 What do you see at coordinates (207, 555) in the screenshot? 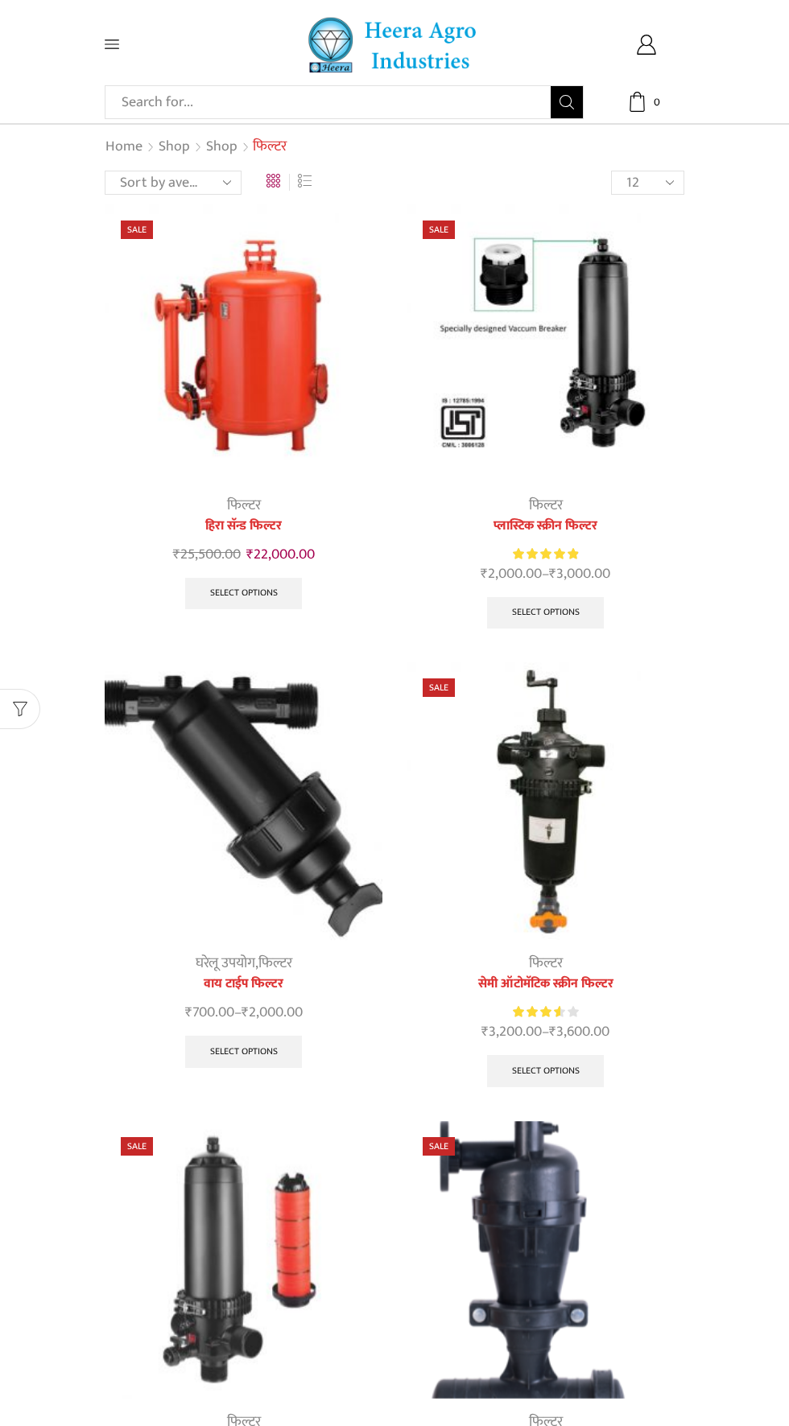
I see `bdi: 25,500.00` at bounding box center [207, 555].